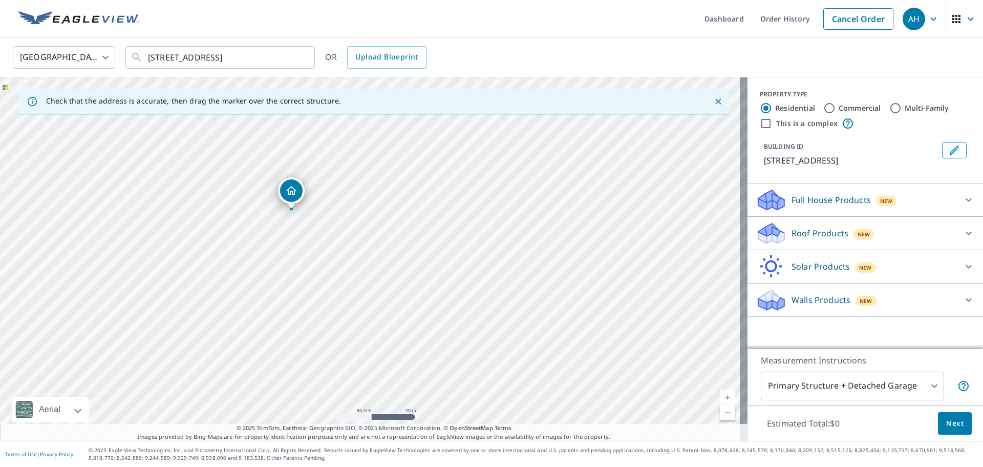 This screenshot has height=467, width=983. I want to click on p: Roof Products, so click(820, 233).